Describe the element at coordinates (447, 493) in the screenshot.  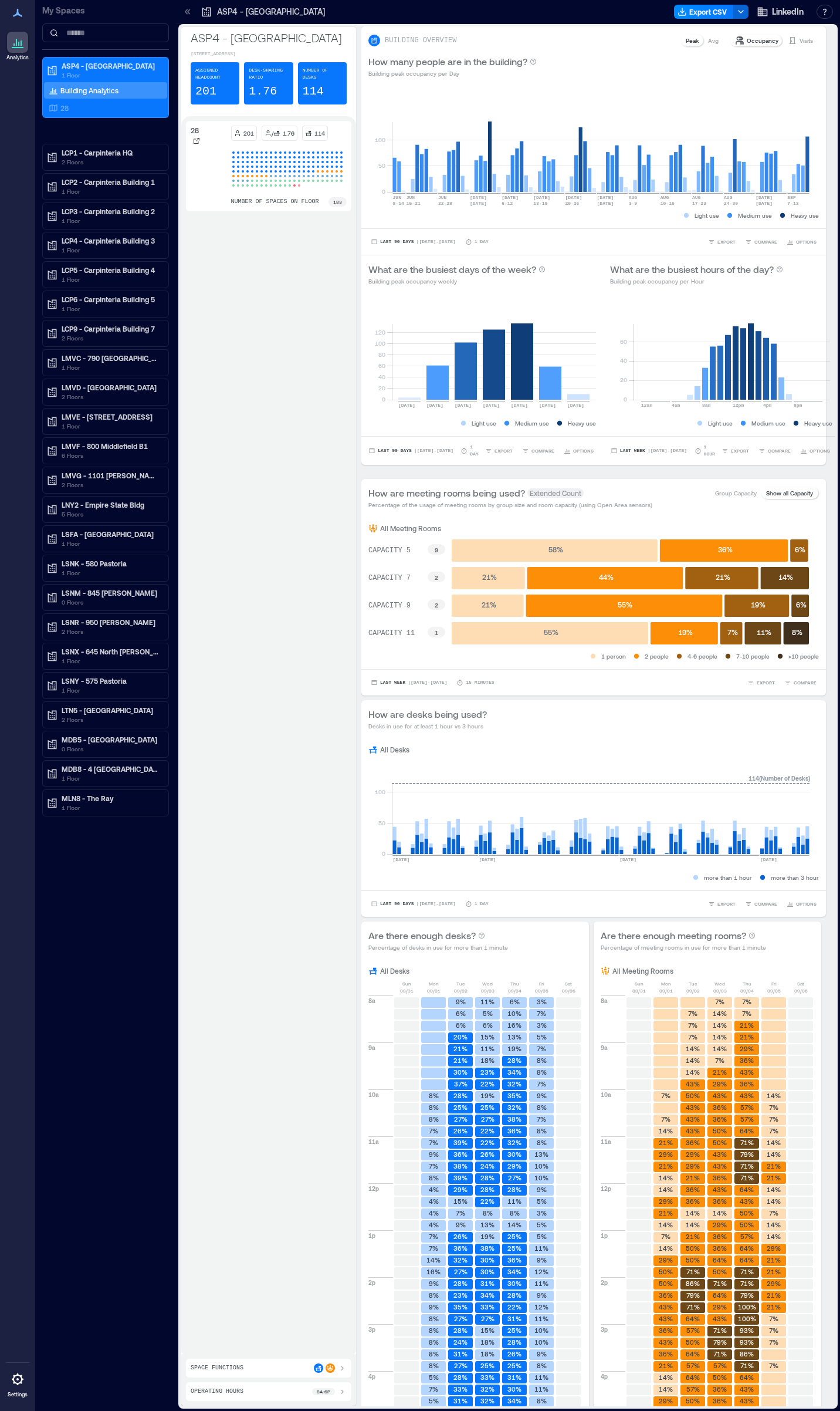
I see `p: How are meeting rooms being used?` at that location.